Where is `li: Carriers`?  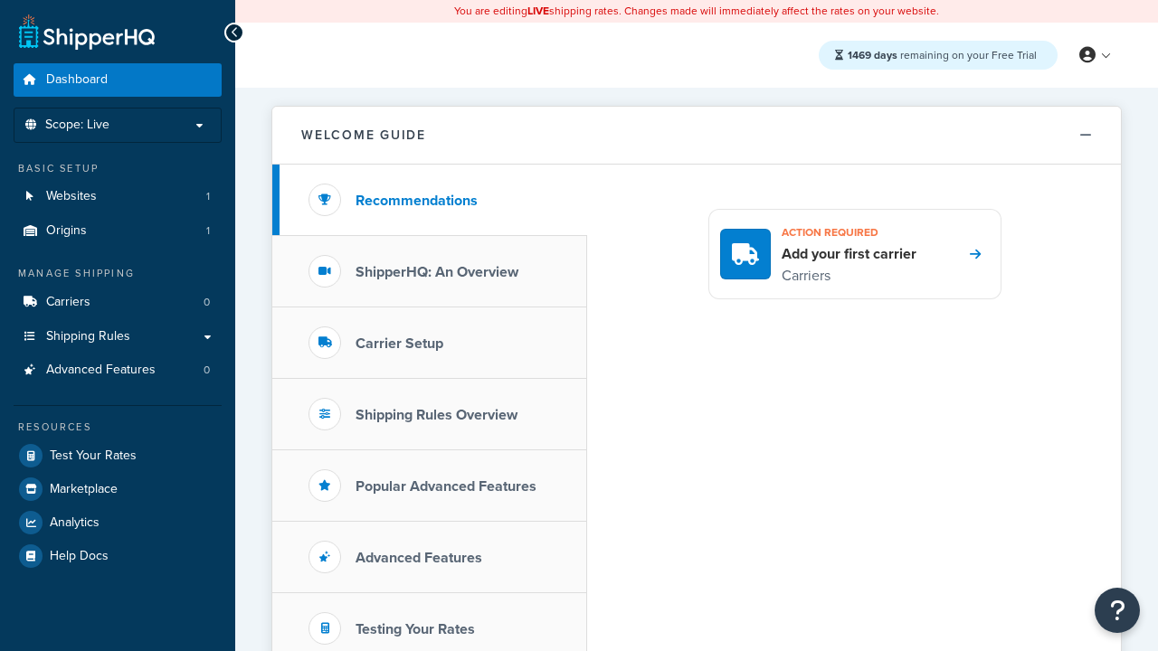 li: Carriers is located at coordinates (118, 302).